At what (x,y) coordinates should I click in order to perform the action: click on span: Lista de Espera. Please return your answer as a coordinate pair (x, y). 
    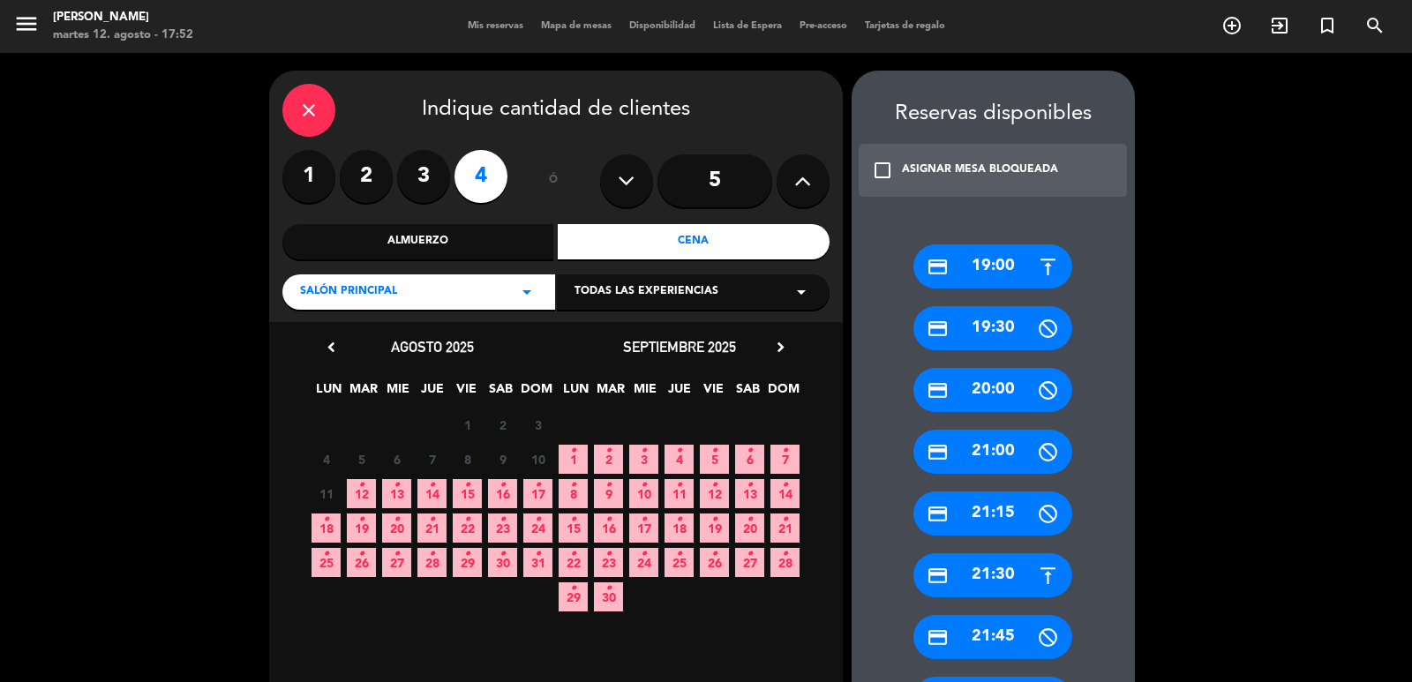
    Looking at the image, I should click on (748, 26).